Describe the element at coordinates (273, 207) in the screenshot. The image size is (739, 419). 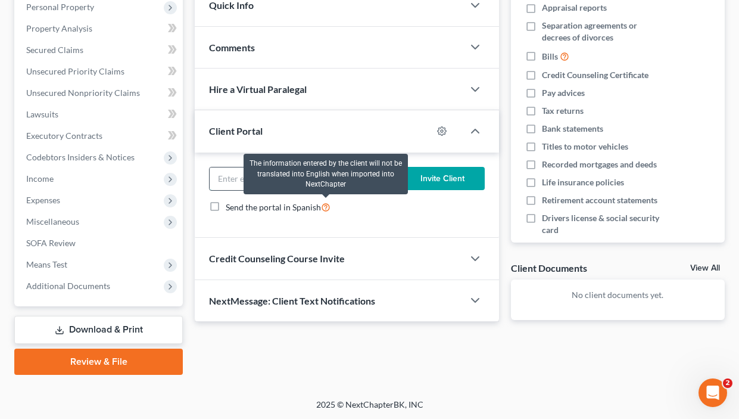
I see `span: Send the portal in Spanish` at that location.